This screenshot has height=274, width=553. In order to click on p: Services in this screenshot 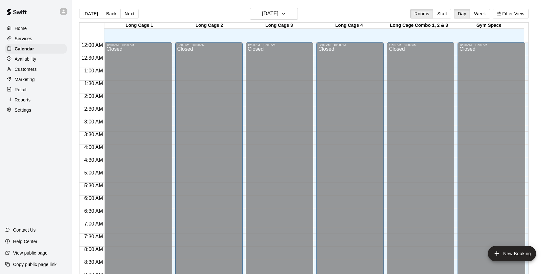, I will do `click(23, 39)`.